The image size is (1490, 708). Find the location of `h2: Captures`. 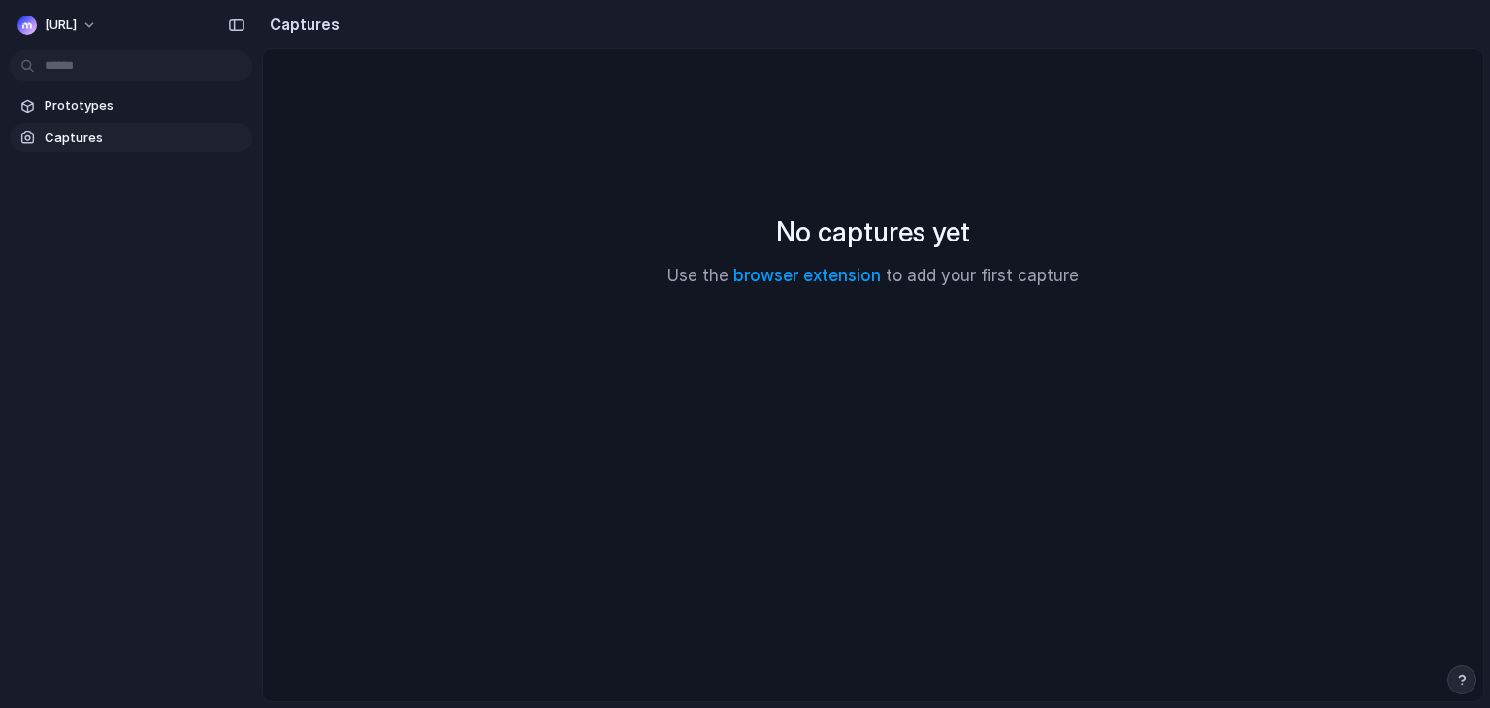

h2: Captures is located at coordinates (301, 24).